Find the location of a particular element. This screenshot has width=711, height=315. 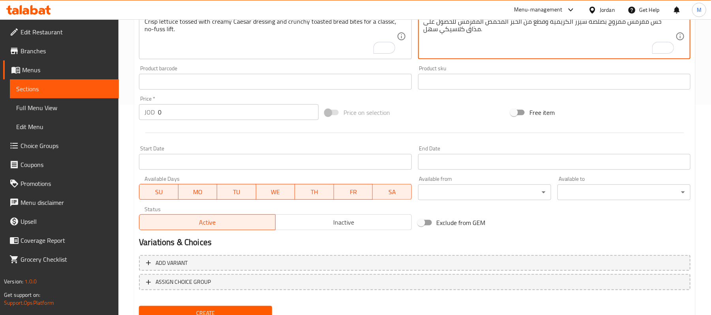

span: Menus is located at coordinates (67, 70).